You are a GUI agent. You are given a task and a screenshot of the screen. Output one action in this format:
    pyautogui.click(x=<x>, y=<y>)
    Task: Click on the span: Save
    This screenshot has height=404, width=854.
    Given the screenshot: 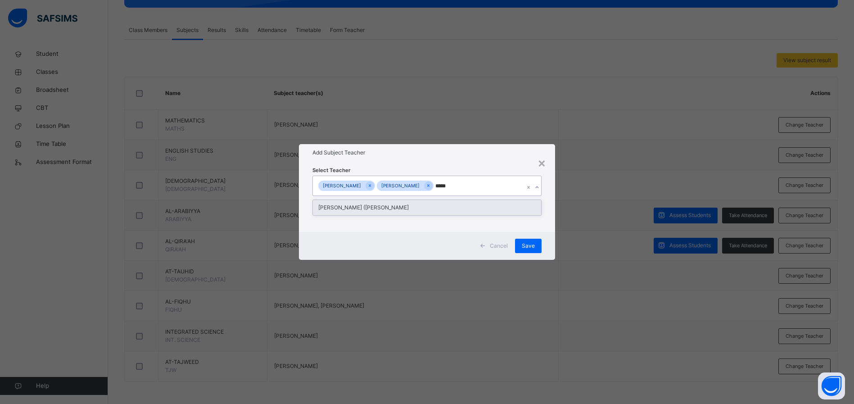 What is the action you would take?
    pyautogui.click(x=528, y=246)
    